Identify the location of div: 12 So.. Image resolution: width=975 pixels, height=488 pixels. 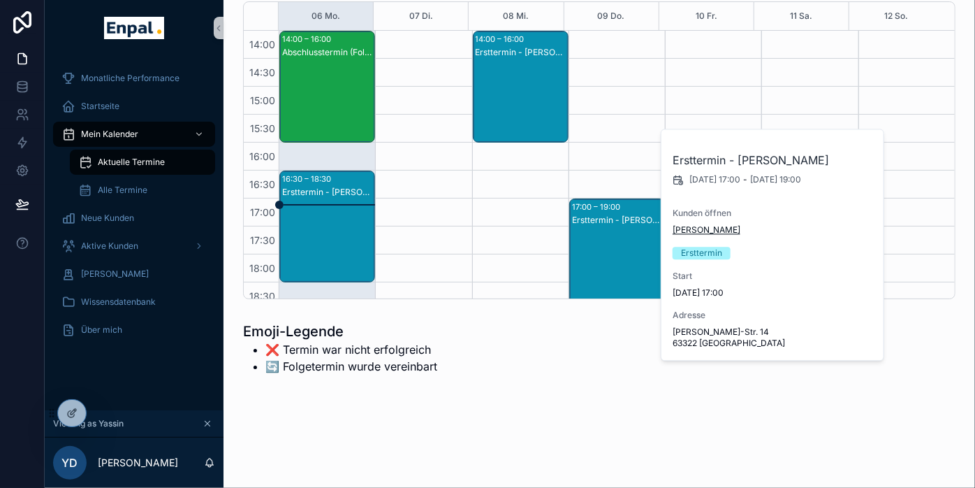
(896, 16).